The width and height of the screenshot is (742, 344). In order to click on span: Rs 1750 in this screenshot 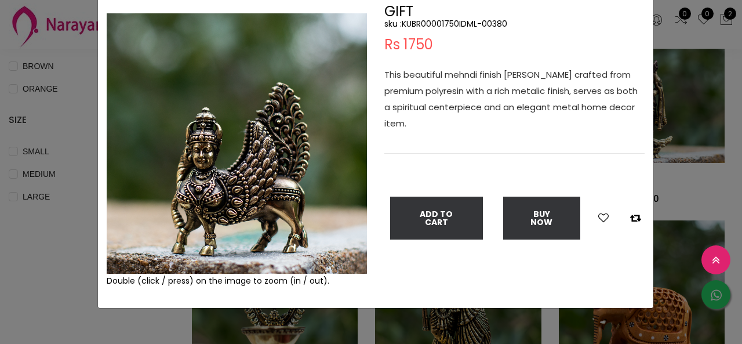, I will do `click(409, 45)`.